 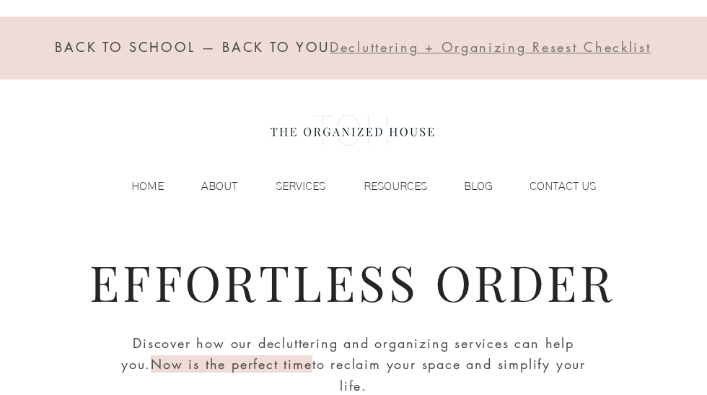 I want to click on p: CONTACT US, so click(x=563, y=186).